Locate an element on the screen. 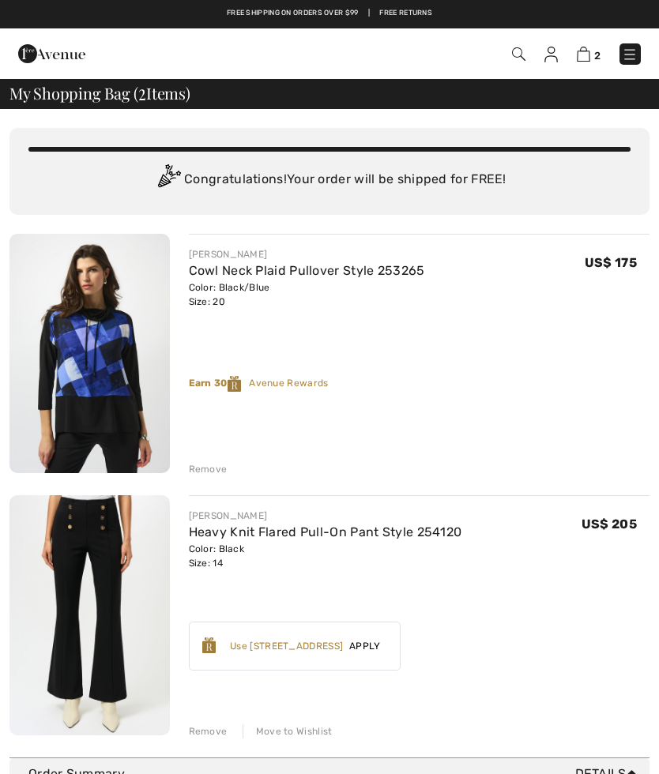  img: Search is located at coordinates (518, 54).